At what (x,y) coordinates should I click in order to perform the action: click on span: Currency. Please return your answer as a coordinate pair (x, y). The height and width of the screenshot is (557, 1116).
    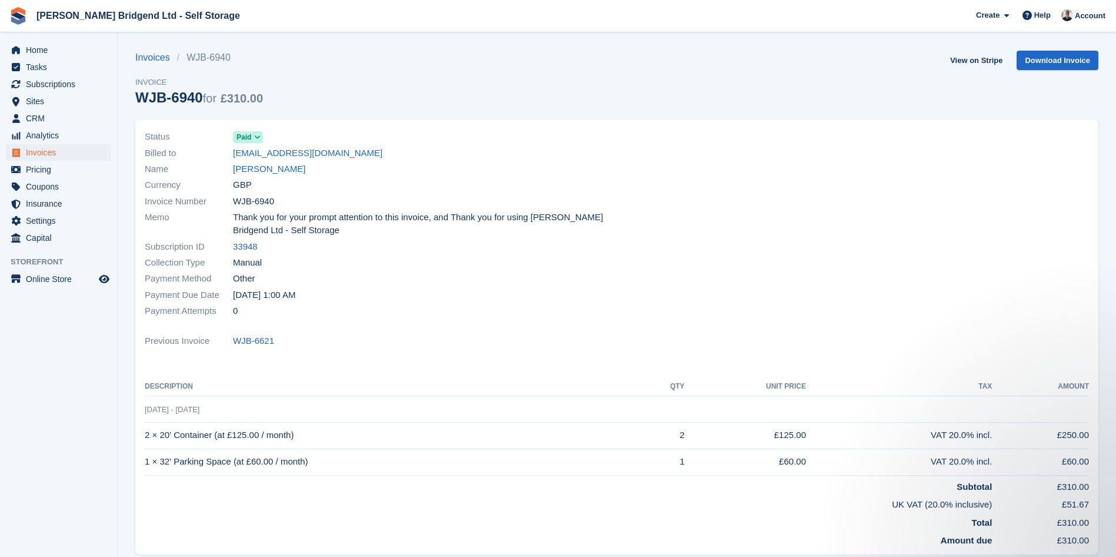
    Looking at the image, I should click on (189, 185).